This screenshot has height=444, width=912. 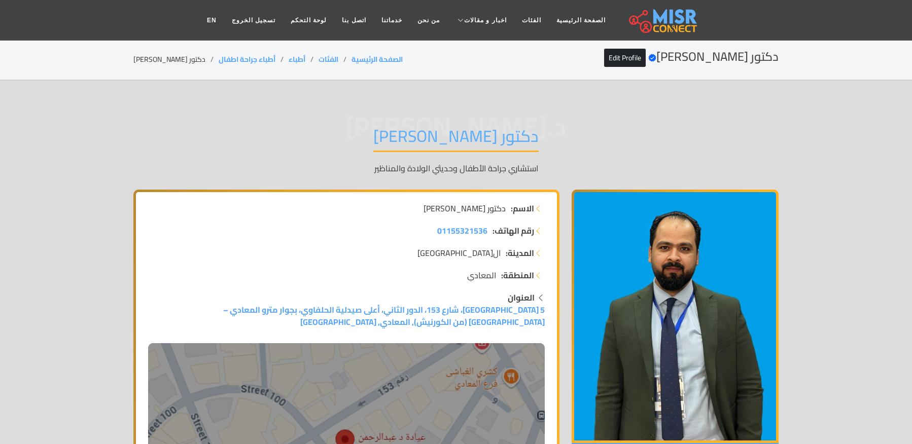 What do you see at coordinates (485, 20) in the screenshot?
I see `span: اخبار و مقالات` at bounding box center [485, 20].